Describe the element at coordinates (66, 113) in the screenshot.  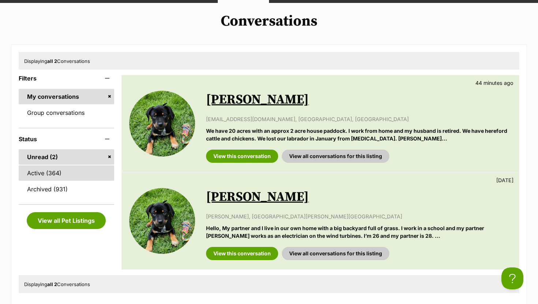
I see `a: Group conversations` at that location.